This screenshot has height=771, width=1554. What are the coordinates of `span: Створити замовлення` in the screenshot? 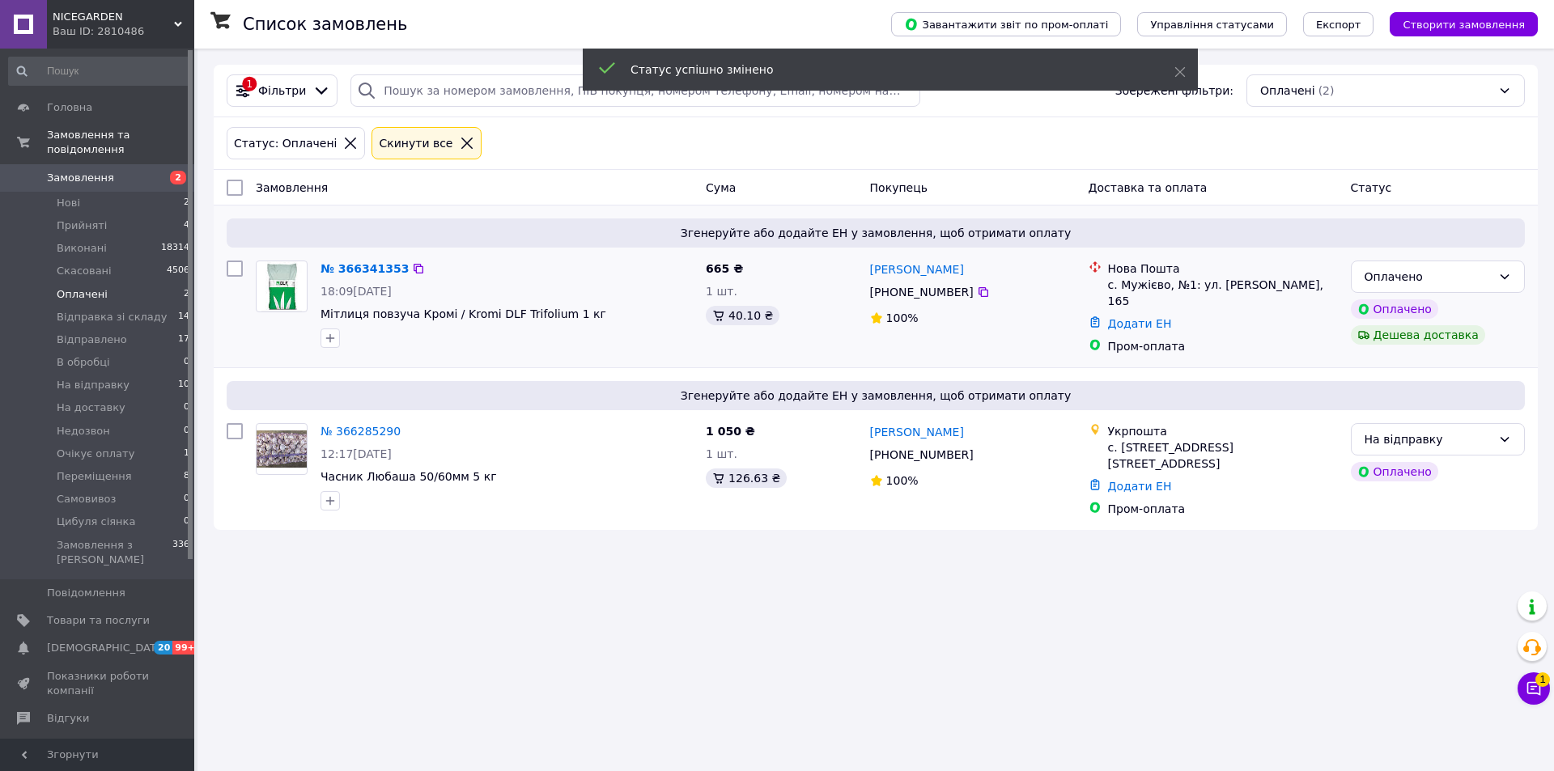 It's located at (1463, 24).